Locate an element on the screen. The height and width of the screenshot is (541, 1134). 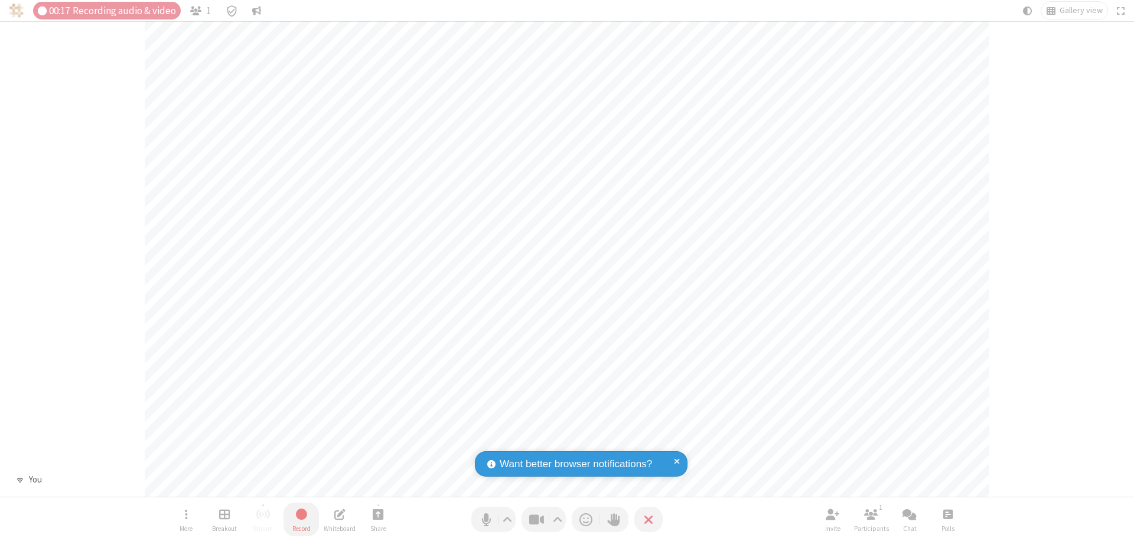
div: Audio & video is located at coordinates (107, 11).